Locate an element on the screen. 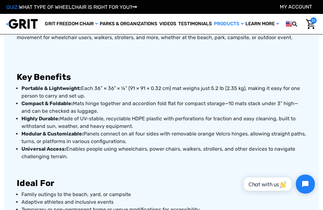 Image resolution: width=323 pixels, height=210 pixels. button: Chat with us👋 is located at coordinates (31, 15).